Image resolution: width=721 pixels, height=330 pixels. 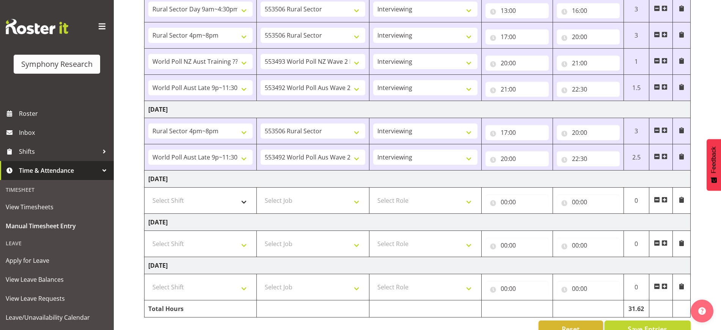 I want to click on td: 1, so click(x=636, y=61).